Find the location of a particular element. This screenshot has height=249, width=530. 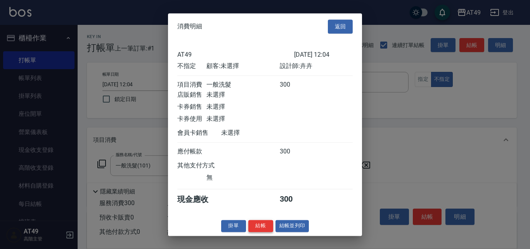

div: 會員卡銷售 is located at coordinates (199, 133).